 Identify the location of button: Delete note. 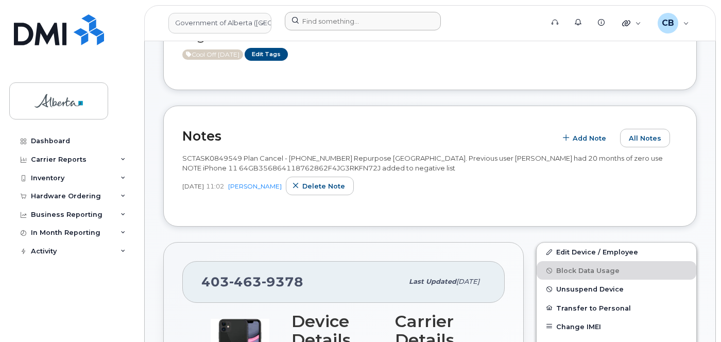
(320, 186).